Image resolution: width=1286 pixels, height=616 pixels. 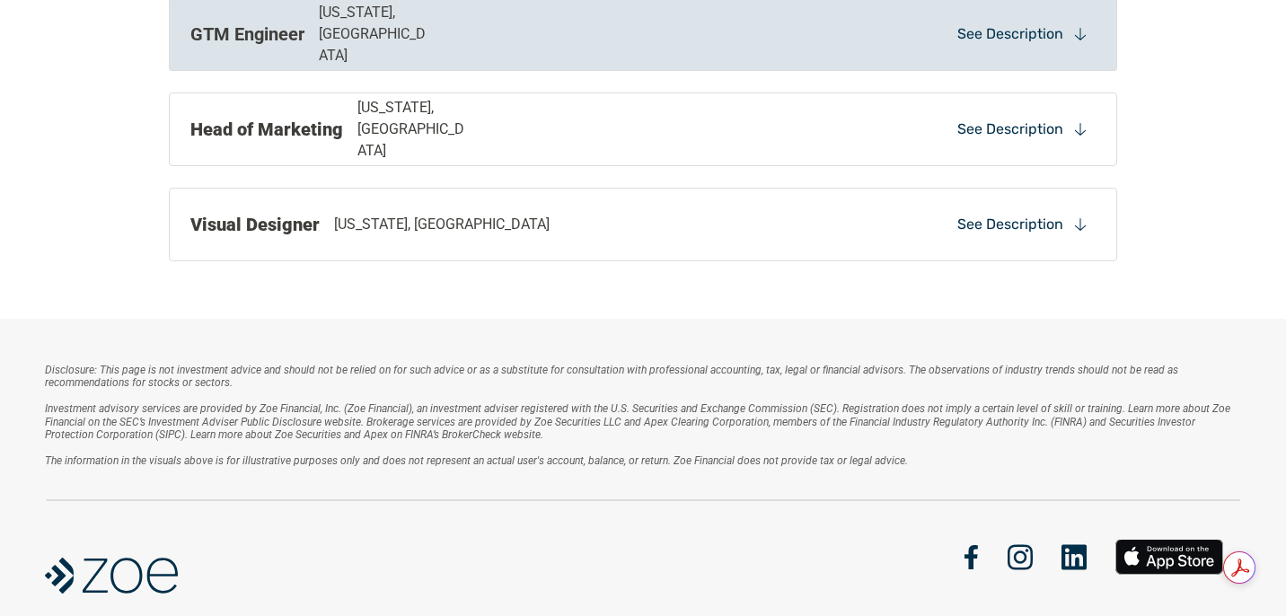 What do you see at coordinates (612, 376) in the screenshot?
I see `em: Disclosure: This page is not investment advice and should not be relied on for such advice or as ...` at bounding box center [612, 376].